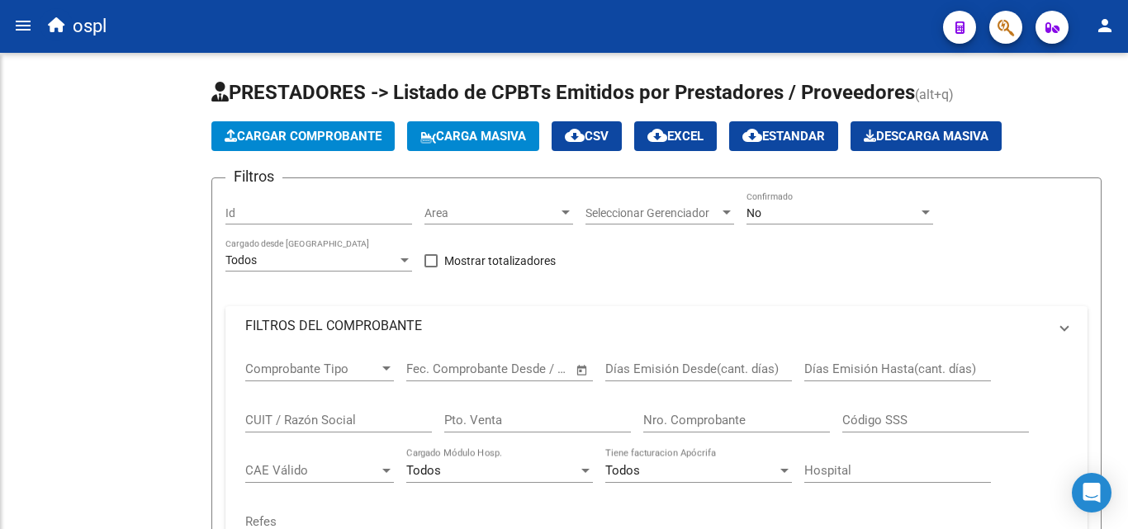  I want to click on button: Cargar Comprobante, so click(303, 136).